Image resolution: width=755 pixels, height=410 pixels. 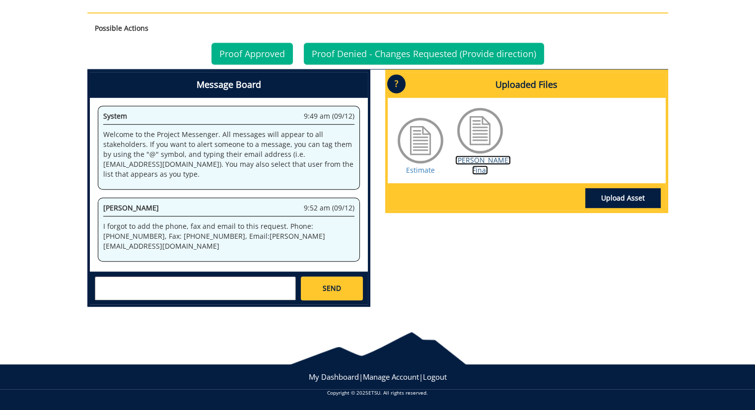 What do you see at coordinates (229, 85) in the screenshot?
I see `h4: Message Board` at bounding box center [229, 85].